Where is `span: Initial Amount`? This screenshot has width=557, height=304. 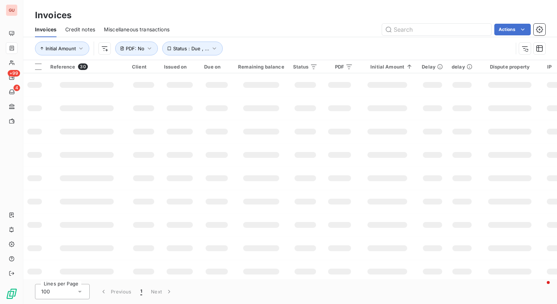
span: Initial Amount is located at coordinates (60, 48).